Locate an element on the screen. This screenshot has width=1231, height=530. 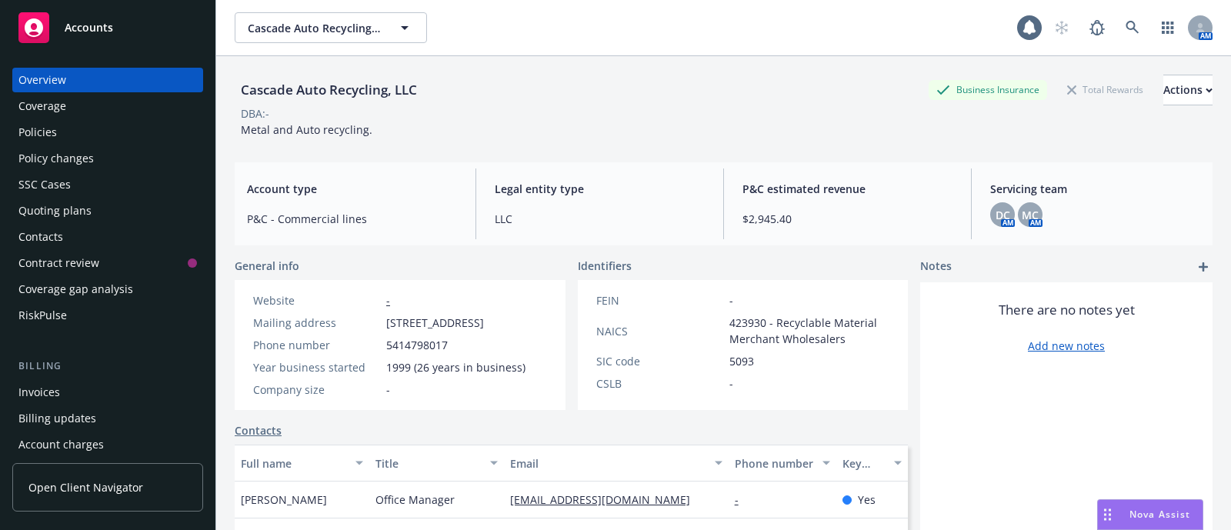
a: Coverage is located at coordinates (108, 106).